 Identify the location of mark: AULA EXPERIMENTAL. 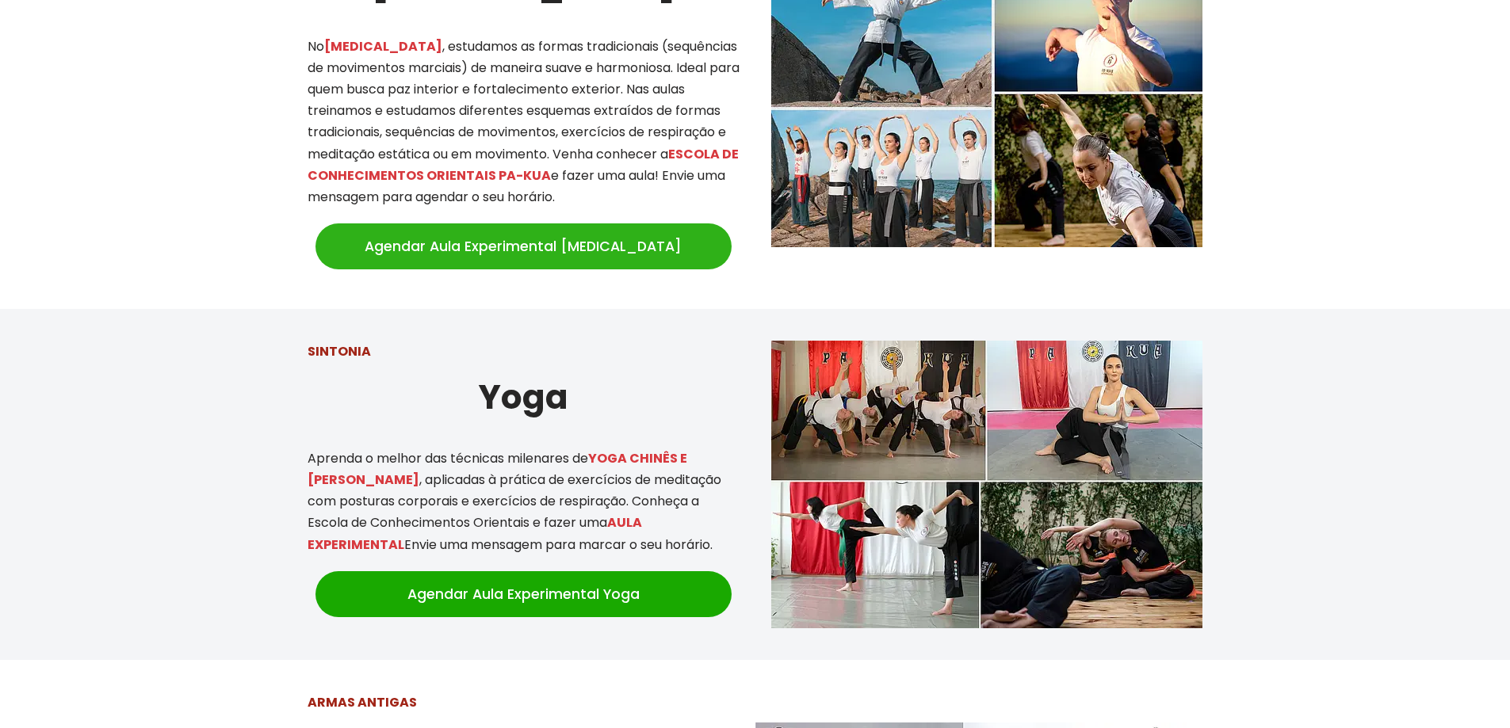
(475, 533).